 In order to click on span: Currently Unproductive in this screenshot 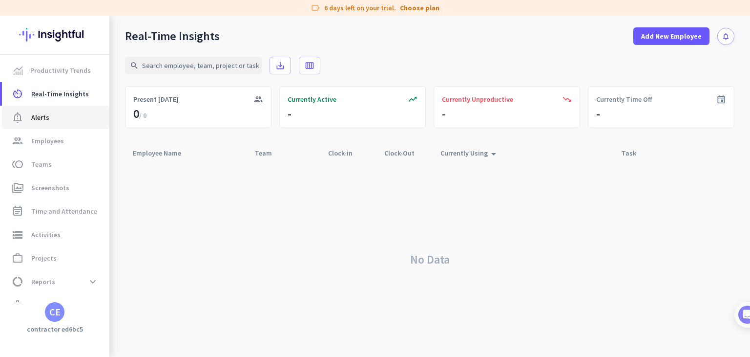, I will do `click(478, 99)`.